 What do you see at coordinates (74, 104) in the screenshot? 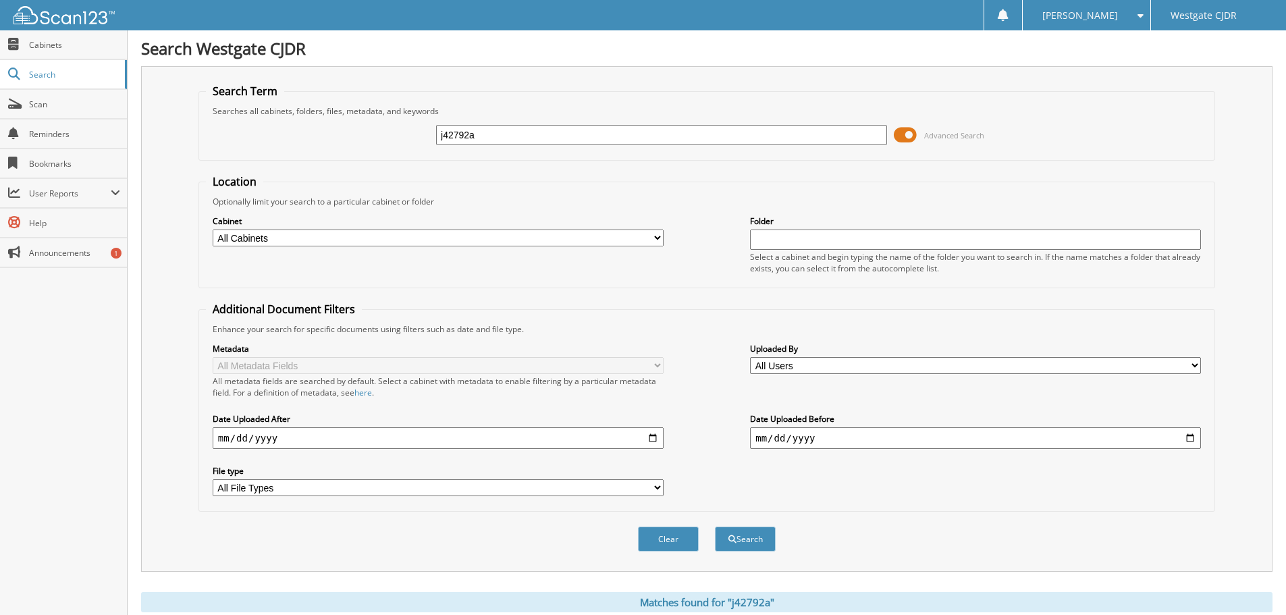
I see `span: Scan` at bounding box center [74, 104].